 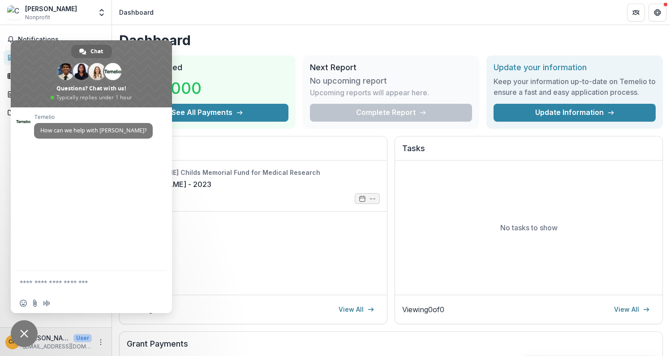 What do you see at coordinates (82, 282) in the screenshot?
I see `textarea: Compose your message...` at bounding box center [82, 282].